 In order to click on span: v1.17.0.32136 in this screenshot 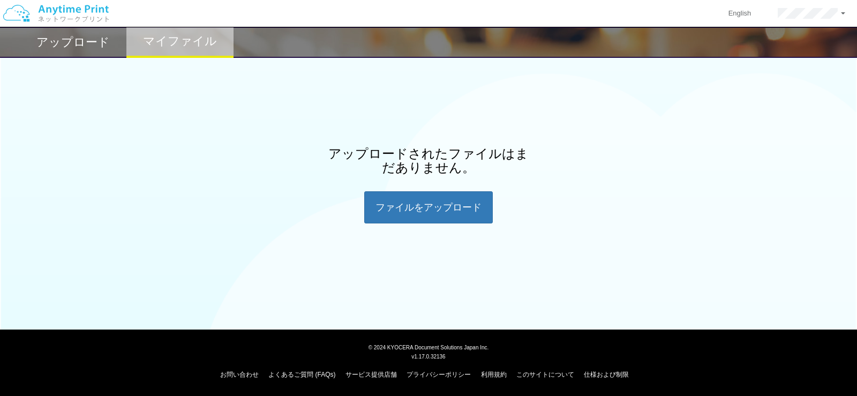, I will do `click(428, 356)`.